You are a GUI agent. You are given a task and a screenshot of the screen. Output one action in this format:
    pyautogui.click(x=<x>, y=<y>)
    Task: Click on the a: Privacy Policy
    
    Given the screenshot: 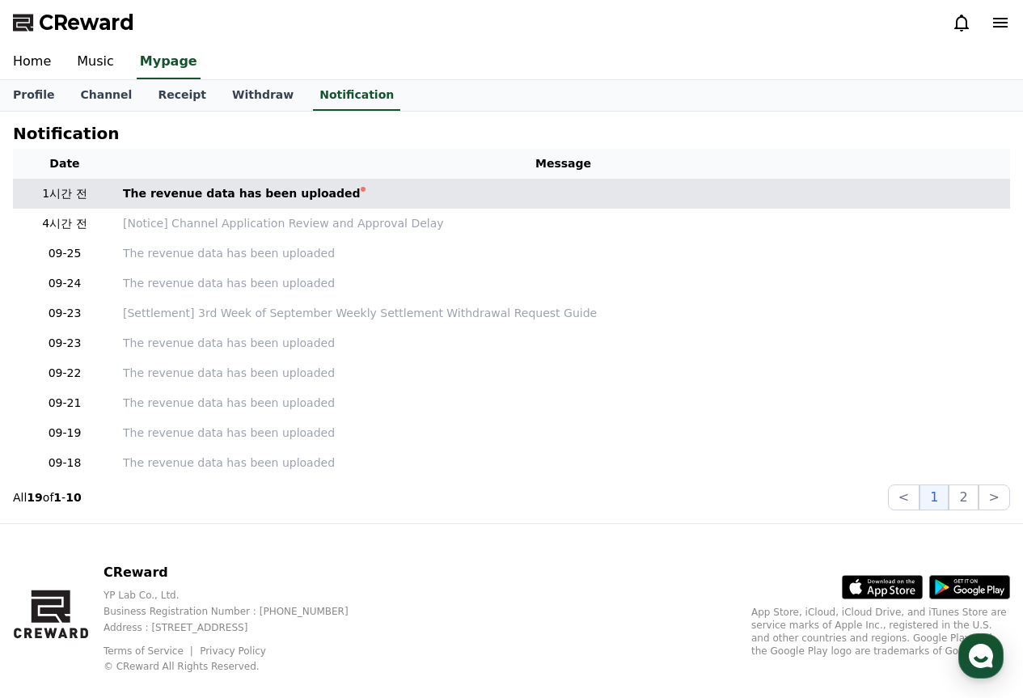 What is the action you would take?
    pyautogui.click(x=233, y=651)
    